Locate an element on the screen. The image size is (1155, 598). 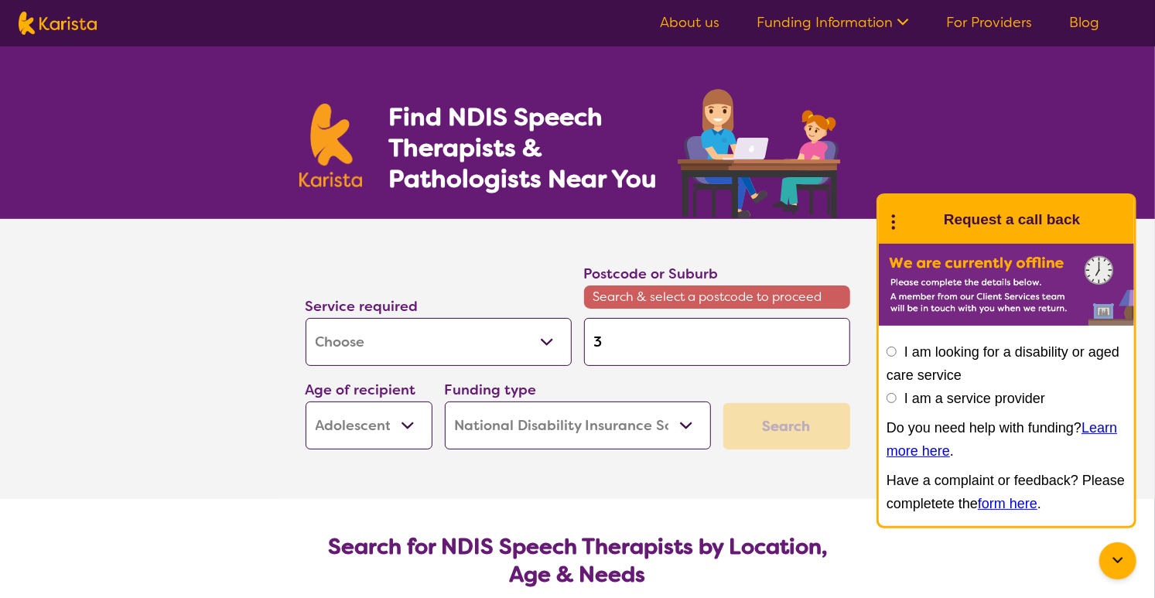
p: Have a complaint or feedback? Please completete the . is located at coordinates (1007, 492).